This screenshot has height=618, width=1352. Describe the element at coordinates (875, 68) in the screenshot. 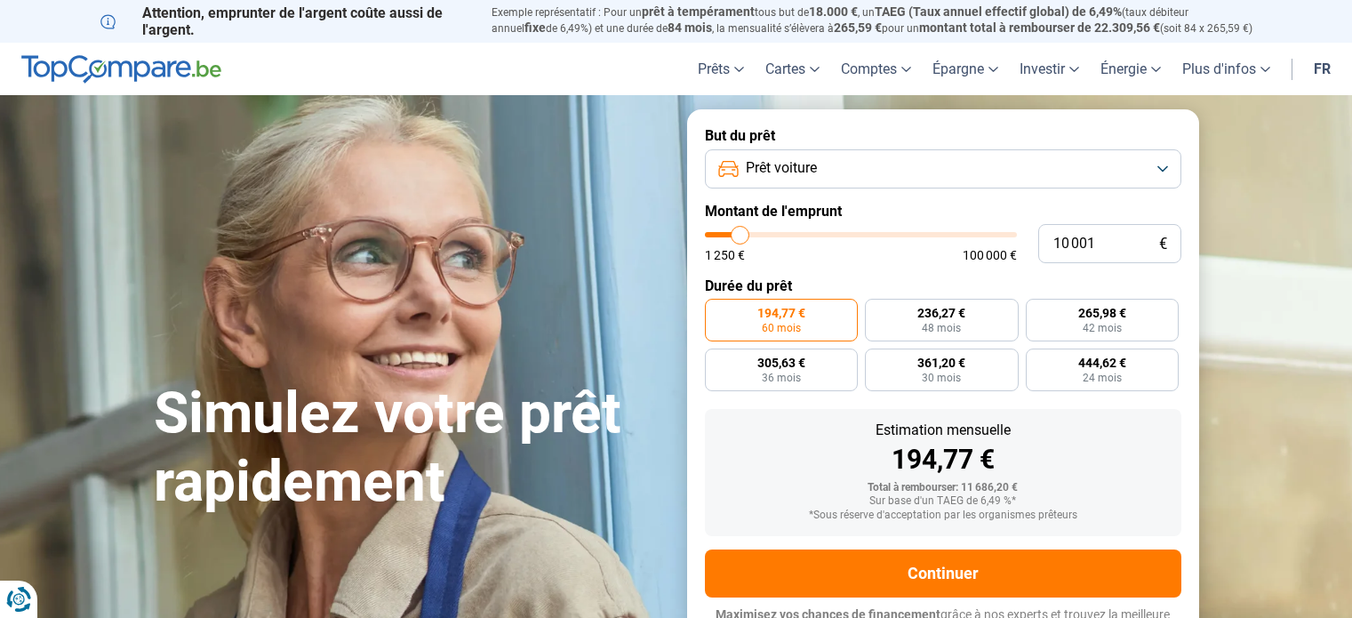

I see `a: Comptes` at that location.